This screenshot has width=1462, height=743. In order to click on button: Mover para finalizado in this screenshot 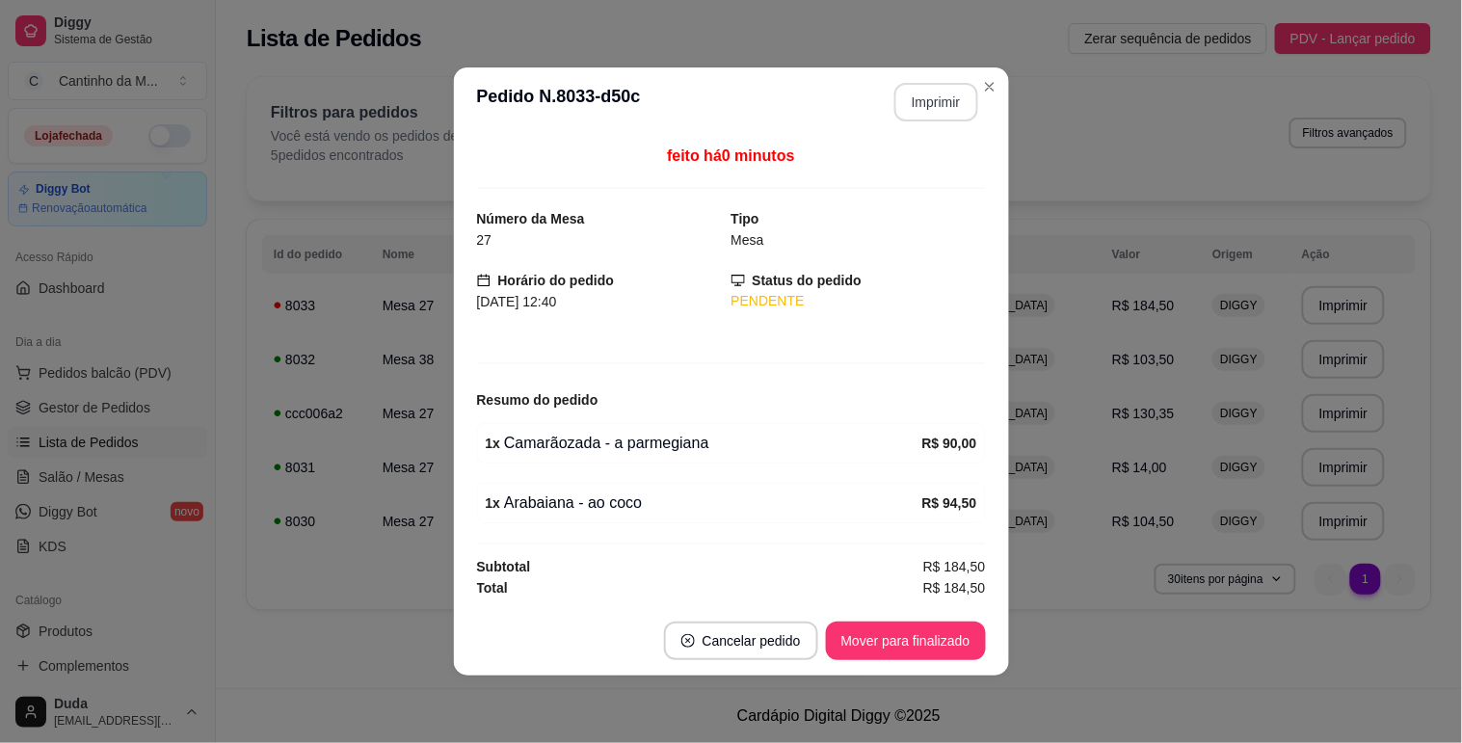, I will do `click(906, 641)`.